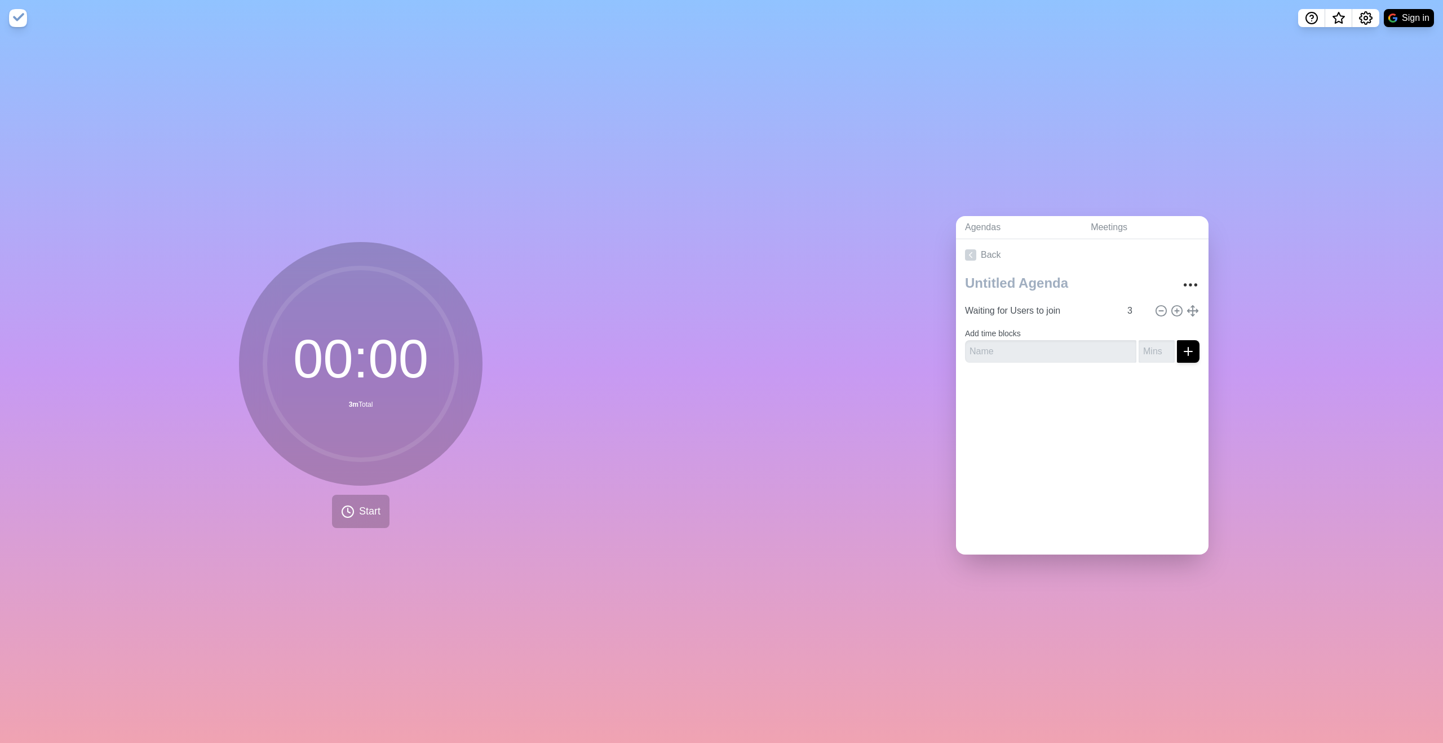 Image resolution: width=1443 pixels, height=743 pixels. What do you see at coordinates (1019, 227) in the screenshot?
I see `a: Agendas` at bounding box center [1019, 227].